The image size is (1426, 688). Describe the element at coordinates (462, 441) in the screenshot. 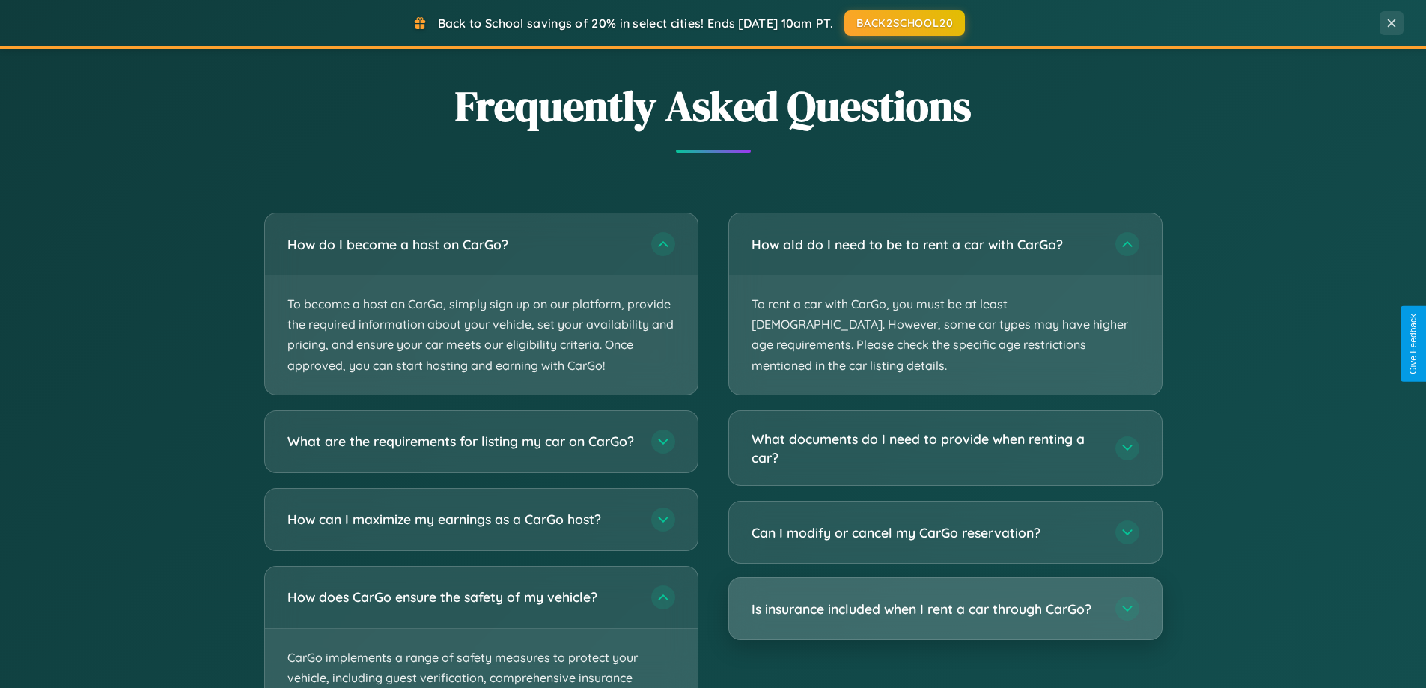

I see `h3: What are the requirements for listing my car on CarGo?` at that location.